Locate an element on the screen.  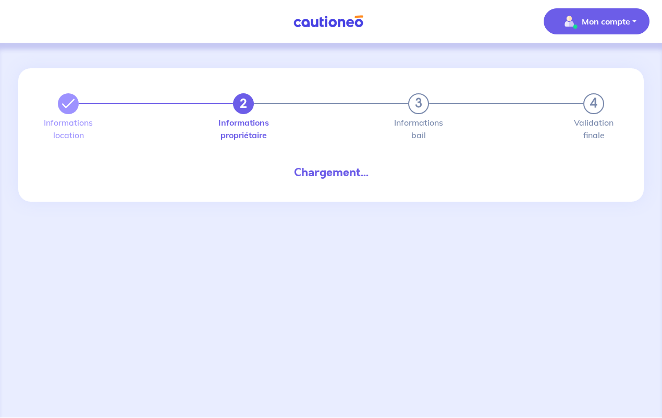
label: Informations bail is located at coordinates (419, 129).